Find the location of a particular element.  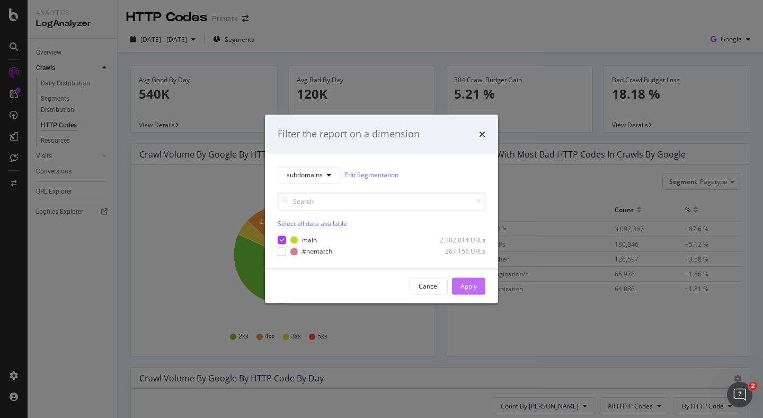

div: #nomatch is located at coordinates (317, 251).